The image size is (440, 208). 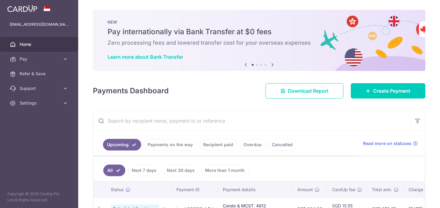 What do you see at coordinates (387, 143) in the screenshot?
I see `span: Read more on statuses` at bounding box center [387, 143].